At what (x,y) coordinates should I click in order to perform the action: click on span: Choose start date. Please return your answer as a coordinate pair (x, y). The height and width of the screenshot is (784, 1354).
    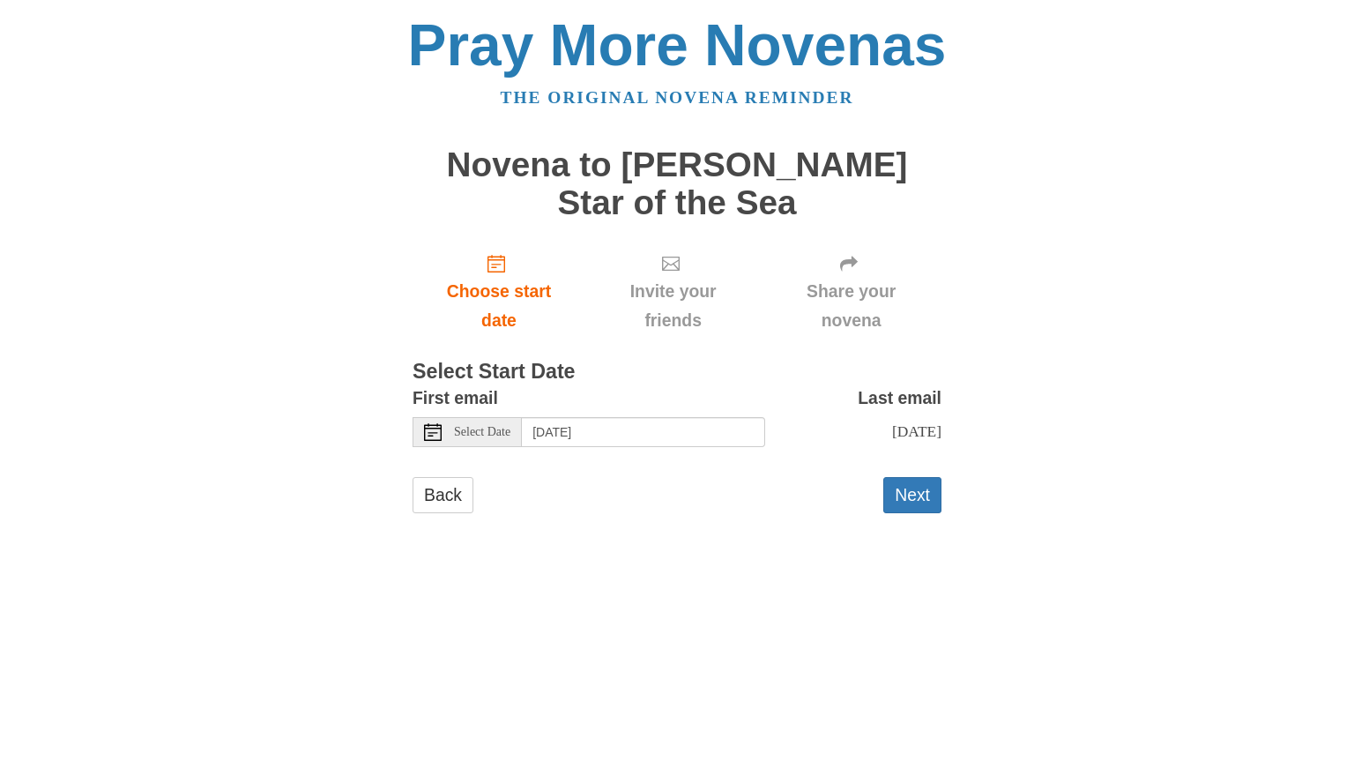
    Looking at the image, I should click on (499, 306).